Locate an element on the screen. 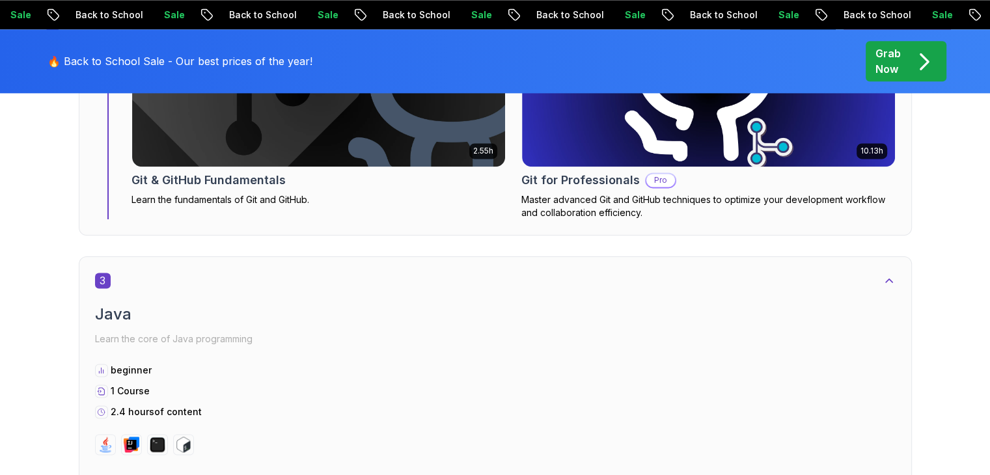 The width and height of the screenshot is (990, 475). img: intellij logo is located at coordinates (131, 444).